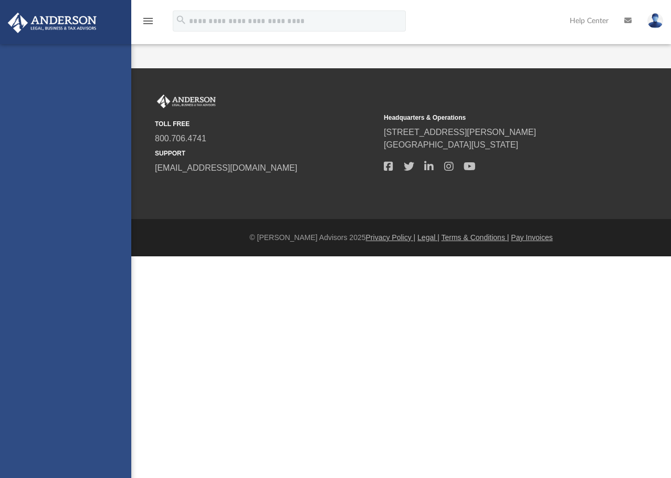 Image resolution: width=671 pixels, height=478 pixels. Describe the element at coordinates (181, 138) in the screenshot. I see `a: 800.706.4741` at that location.